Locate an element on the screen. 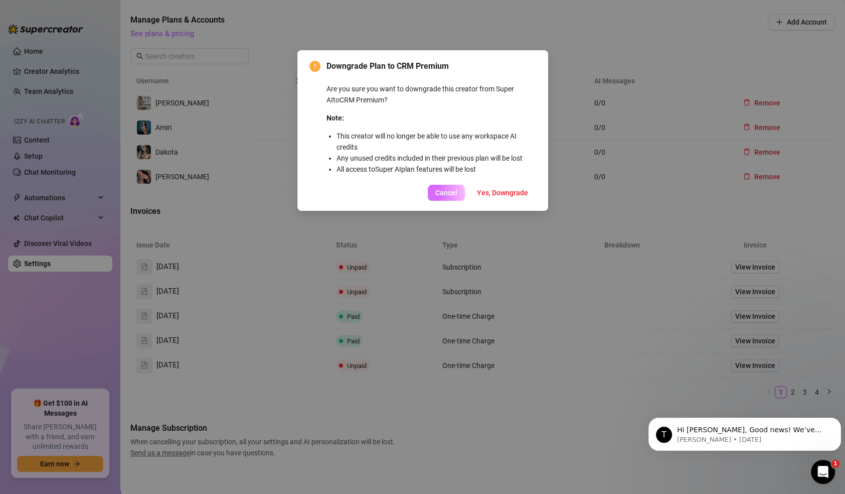 The height and width of the screenshot is (494, 845). button: Cancel is located at coordinates (446, 193).